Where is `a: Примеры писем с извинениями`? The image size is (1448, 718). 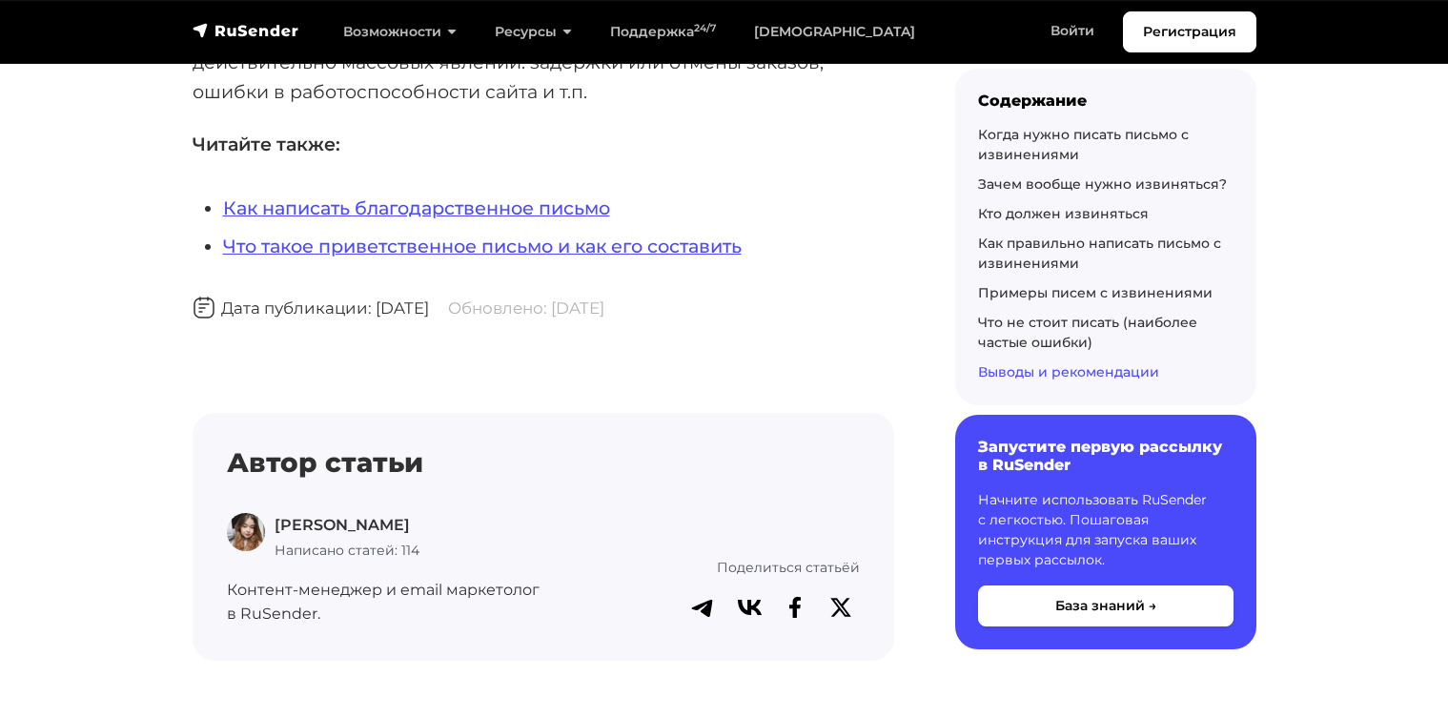
a: Примеры писем с извинениями is located at coordinates (1095, 293).